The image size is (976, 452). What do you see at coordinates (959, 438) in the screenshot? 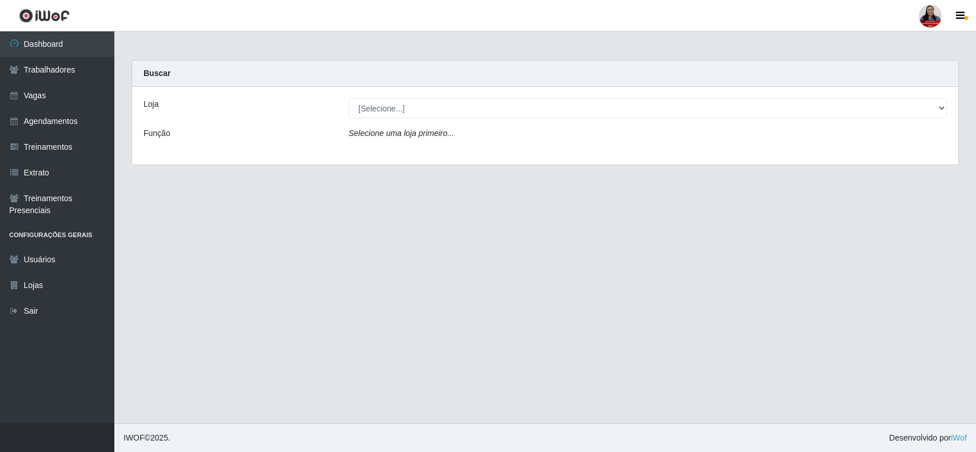
I see `a: iWof` at bounding box center [959, 438].